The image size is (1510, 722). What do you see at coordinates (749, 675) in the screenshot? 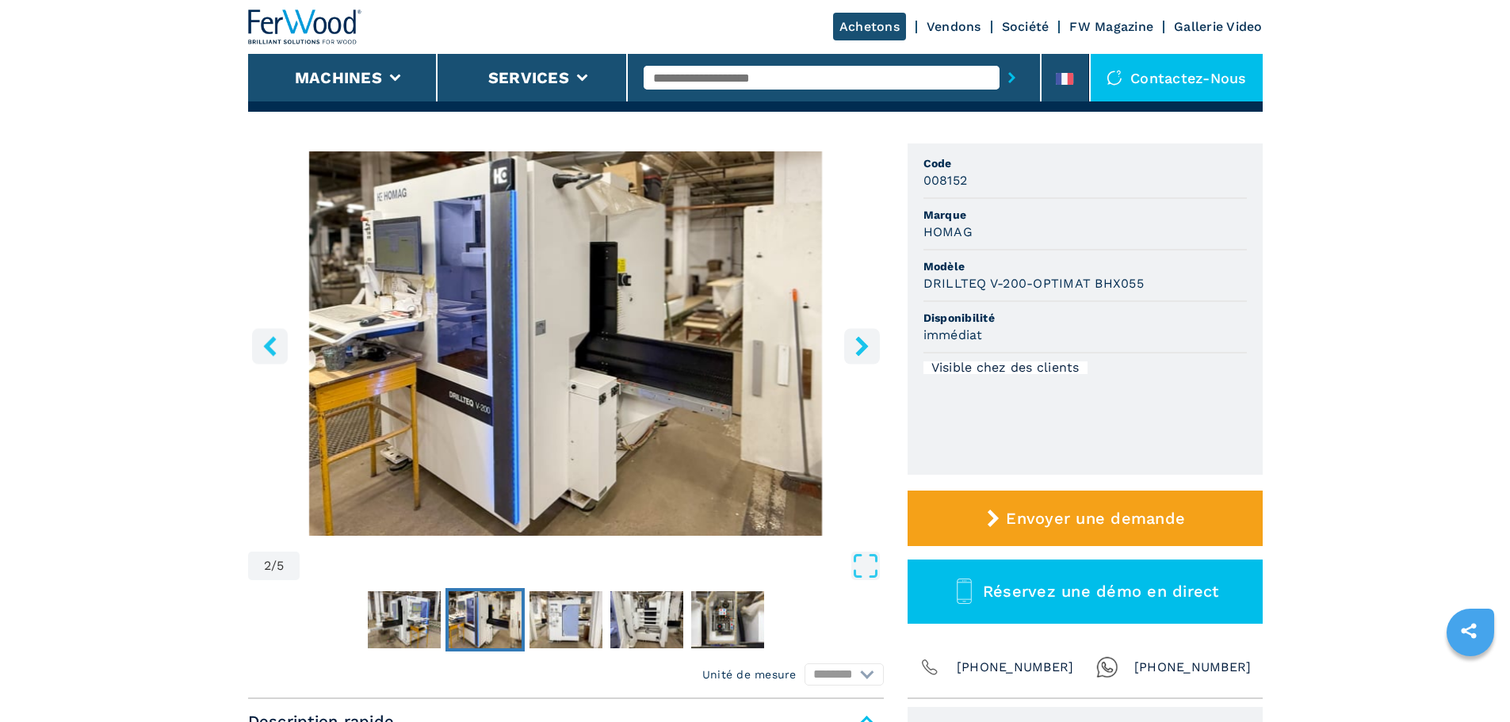
I see `em: Unité de mesure` at bounding box center [749, 675].